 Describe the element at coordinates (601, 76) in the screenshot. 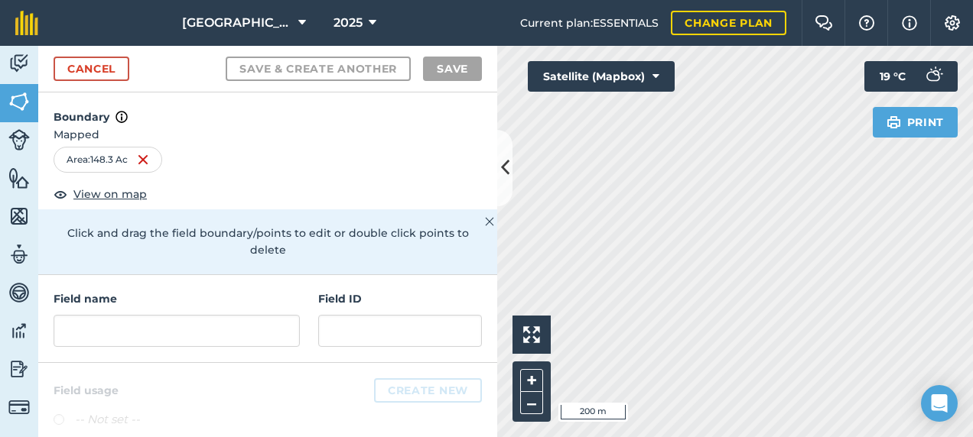

I see `button: Satellite (Mapbox)` at that location.